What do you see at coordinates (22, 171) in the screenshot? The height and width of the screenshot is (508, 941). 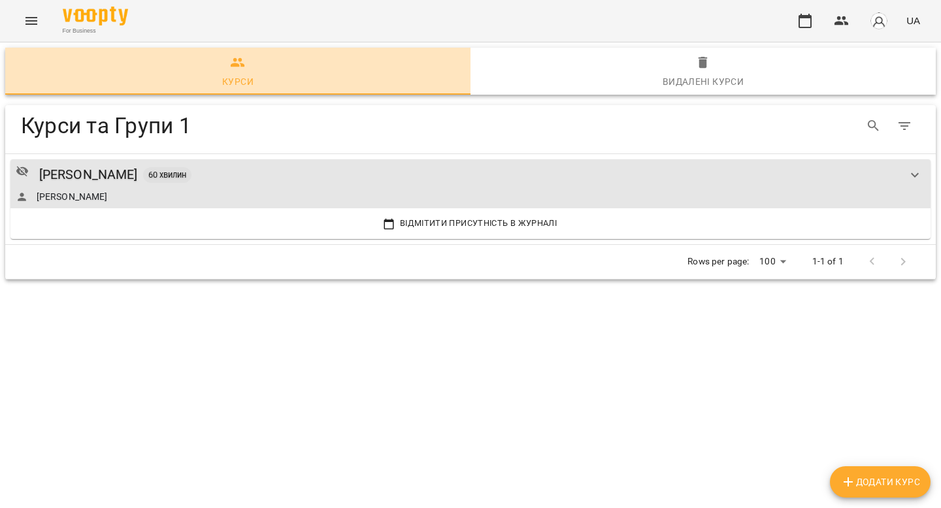 I see `svg: Приватний урок` at bounding box center [22, 171].